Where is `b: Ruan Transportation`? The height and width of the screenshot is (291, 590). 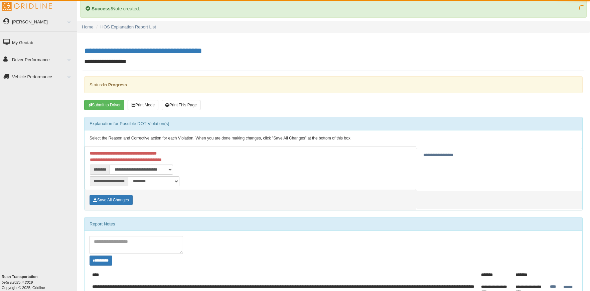
b: Ruan Transportation is located at coordinates (20, 276).